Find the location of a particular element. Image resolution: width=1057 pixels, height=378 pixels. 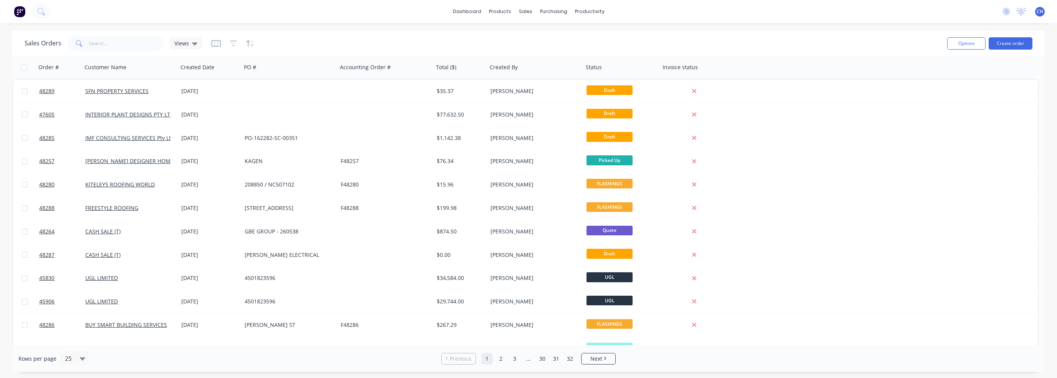

span: 48287 is located at coordinates (47, 255).